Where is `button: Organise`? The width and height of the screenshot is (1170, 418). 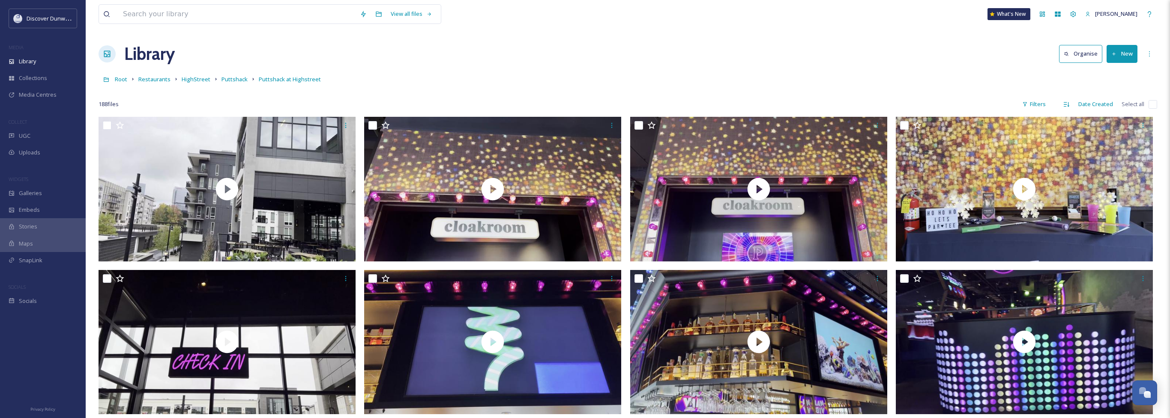 button: Organise is located at coordinates (1080, 54).